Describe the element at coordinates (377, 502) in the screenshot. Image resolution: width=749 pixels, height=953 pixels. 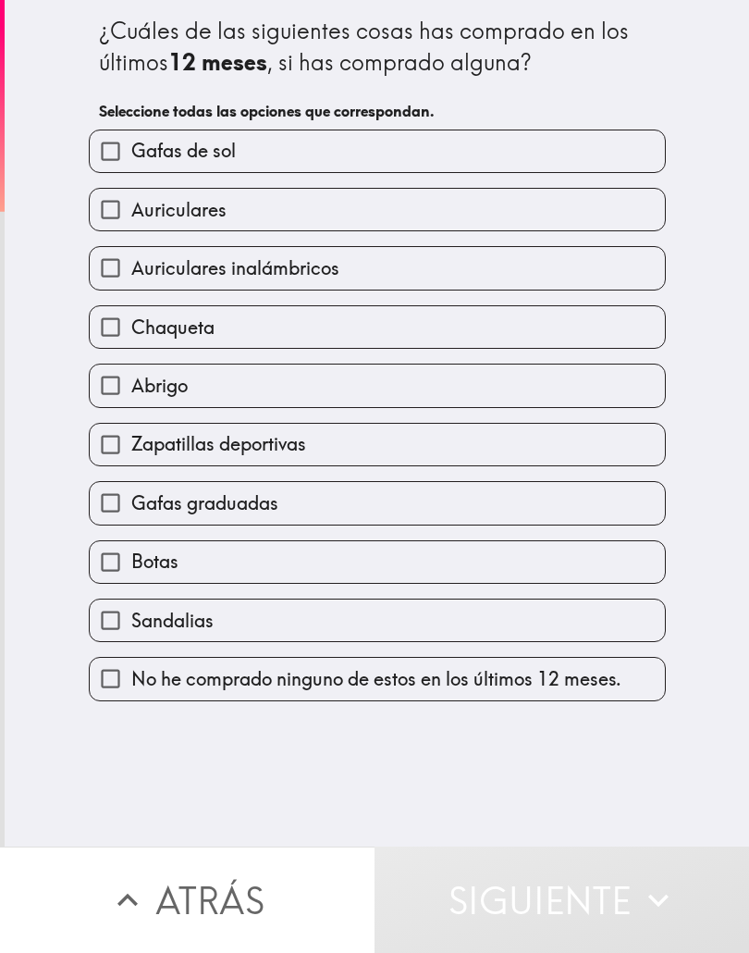
I see `button: Gafas graduadas` at that location.